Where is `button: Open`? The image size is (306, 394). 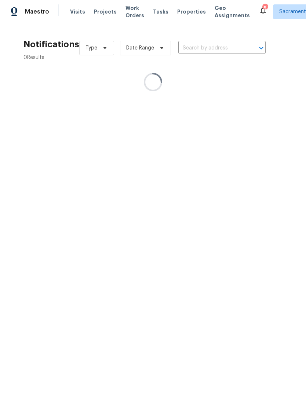 button: Open is located at coordinates (261, 48).